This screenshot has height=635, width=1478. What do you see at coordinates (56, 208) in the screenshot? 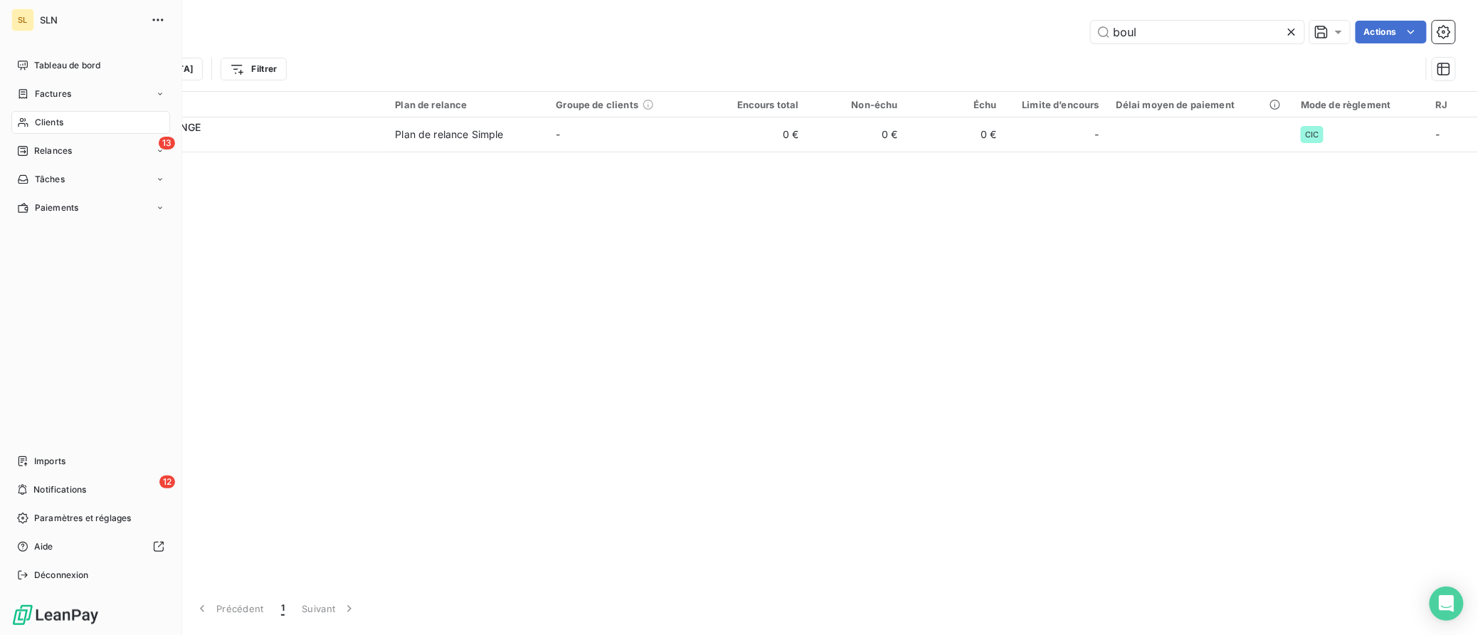
I see `span: Paiements` at bounding box center [56, 208].